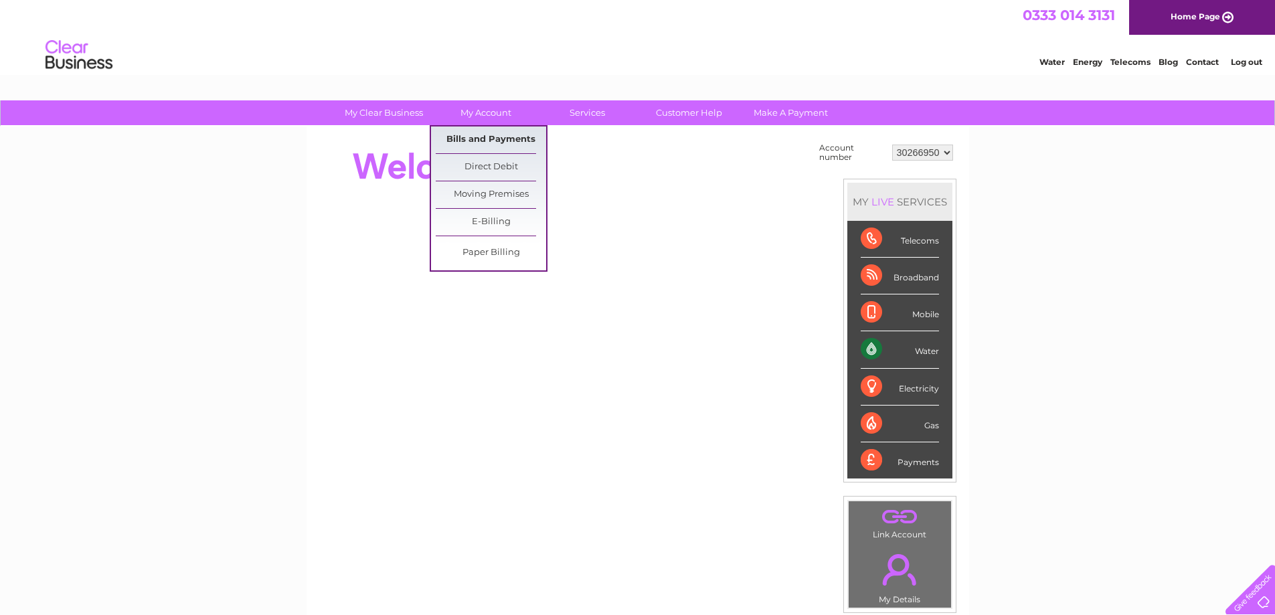  I want to click on td: Account number, so click(852, 153).